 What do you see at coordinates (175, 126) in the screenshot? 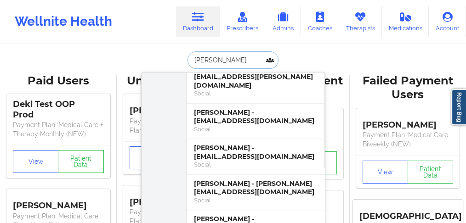
I see `p: Payment Plan : Unmatched Plan` at bounding box center [175, 126].